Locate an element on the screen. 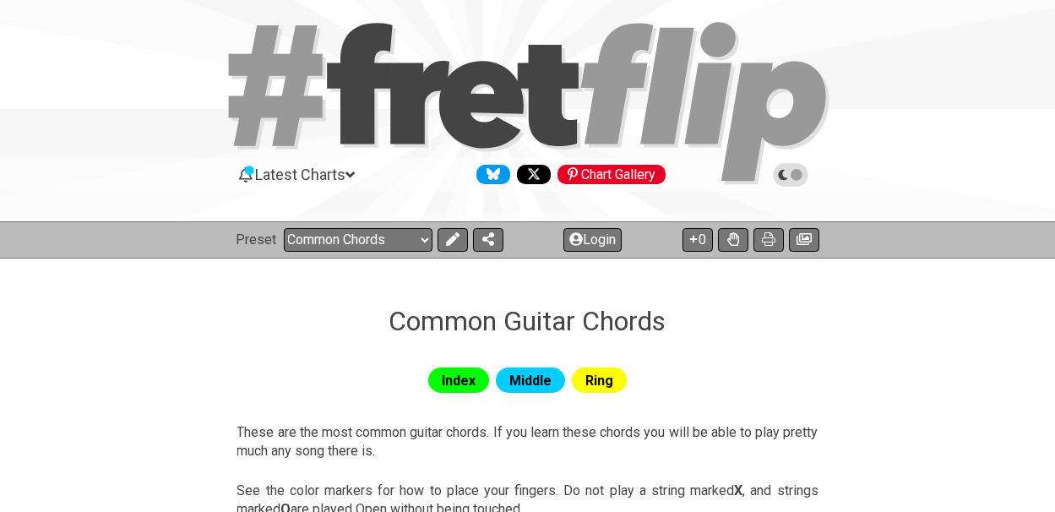 The image size is (1055, 512). span: Latest Charts is located at coordinates (300, 174).